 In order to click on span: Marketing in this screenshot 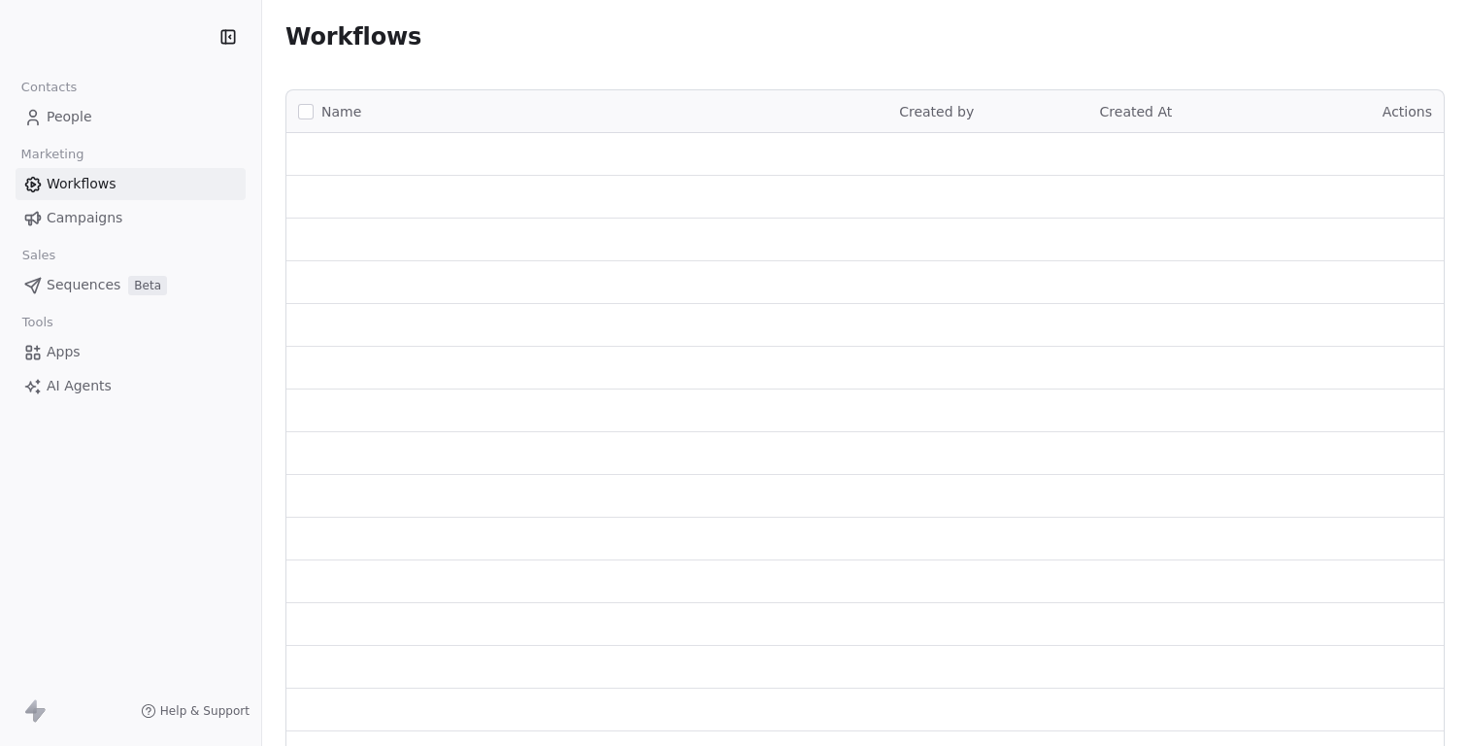, I will do `click(52, 154)`.